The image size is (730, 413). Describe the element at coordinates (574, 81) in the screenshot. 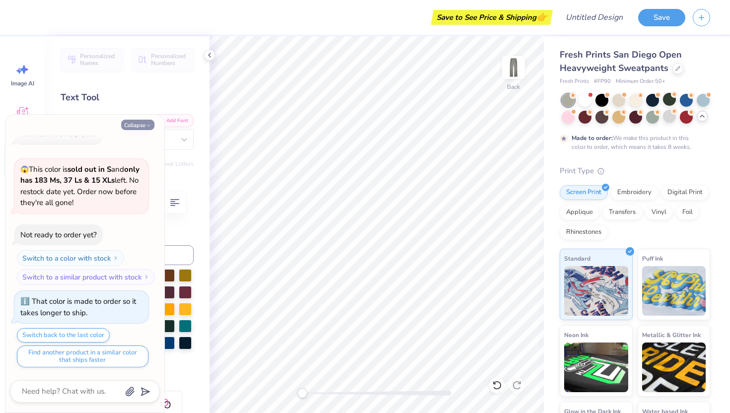

I see `span: Fresh Prints` at that location.